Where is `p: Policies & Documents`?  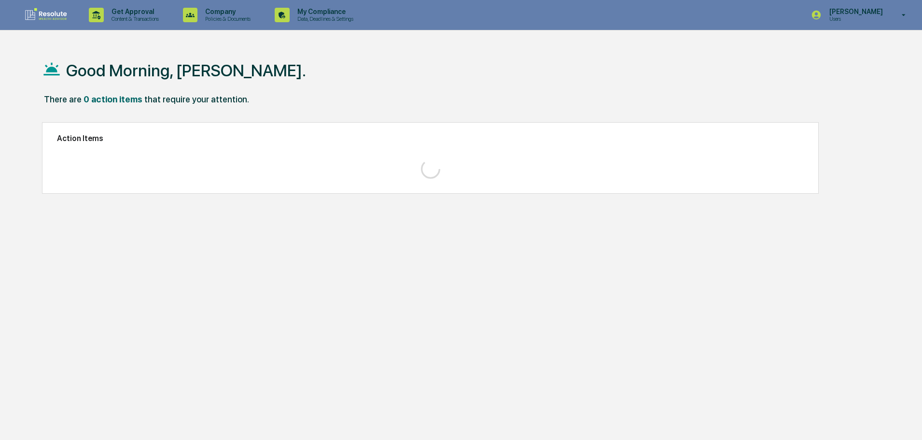 p: Policies & Documents is located at coordinates (226, 19).